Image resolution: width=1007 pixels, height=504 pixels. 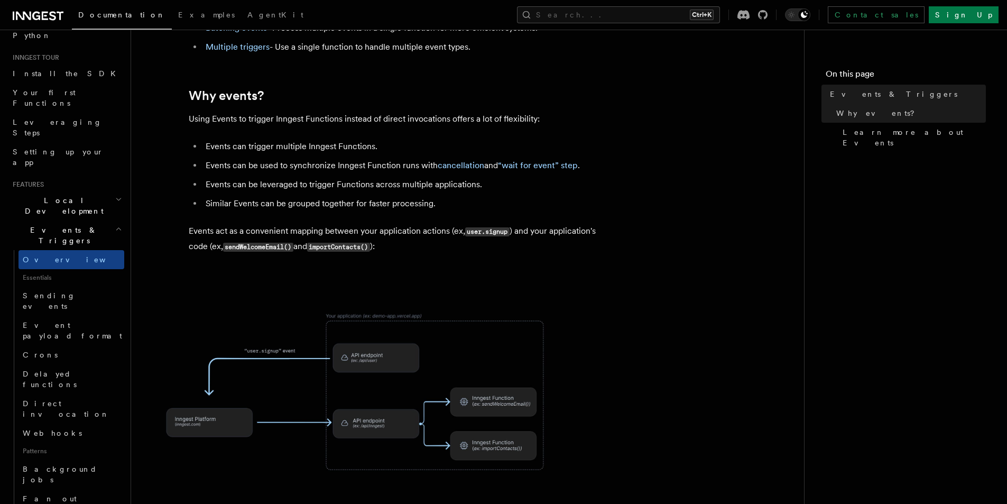 What do you see at coordinates (276, 15) in the screenshot?
I see `span: AgentKit` at bounding box center [276, 15].